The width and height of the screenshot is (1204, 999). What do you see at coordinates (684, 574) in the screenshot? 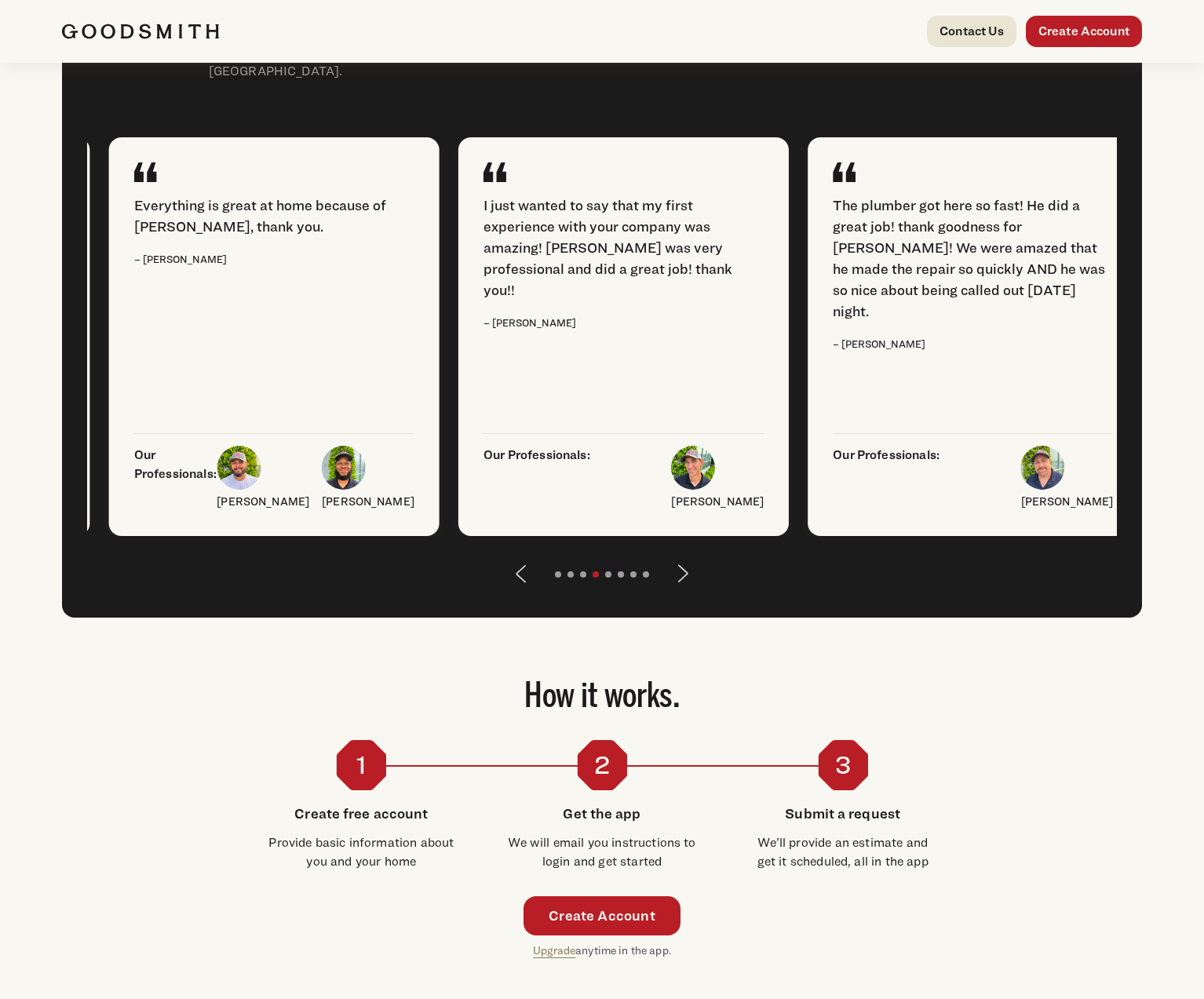
I see `button: Next` at bounding box center [684, 574].